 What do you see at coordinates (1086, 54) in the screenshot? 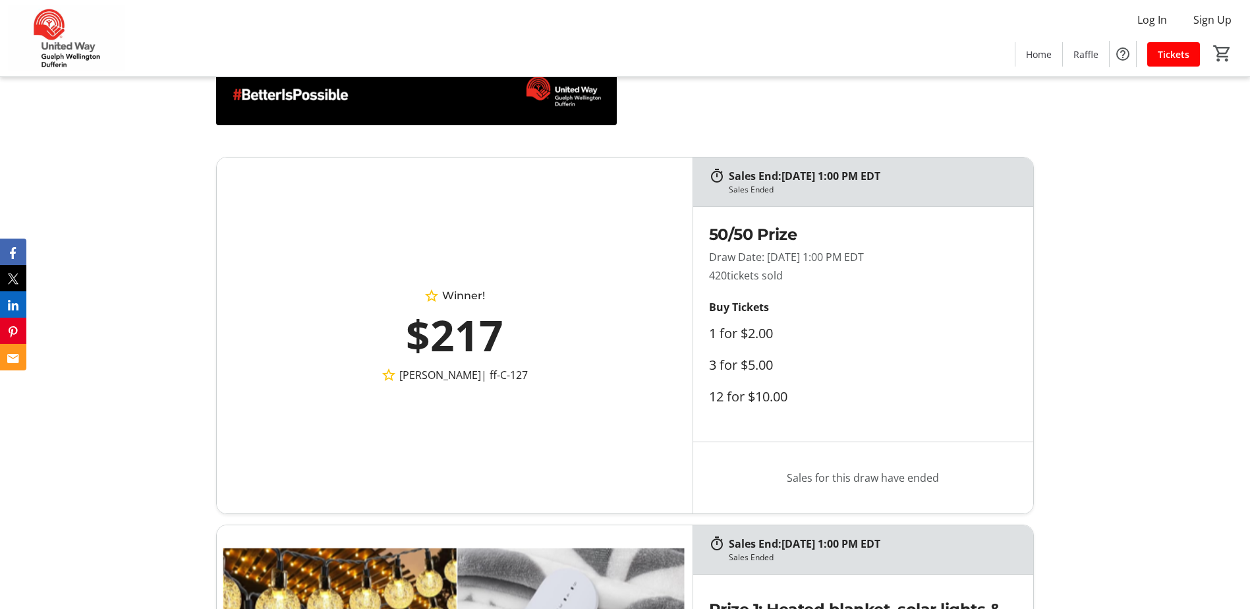
I see `a: Raffle` at bounding box center [1086, 54].